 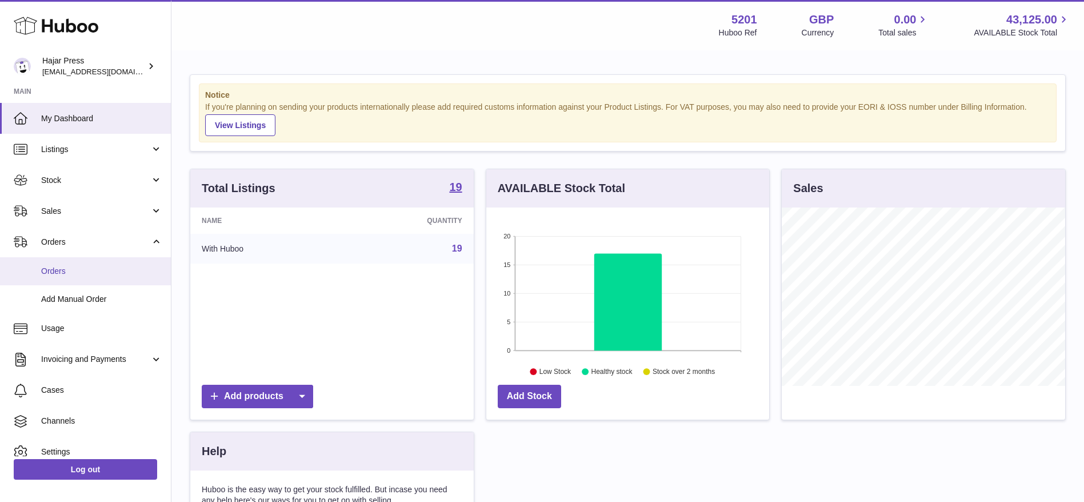 What do you see at coordinates (821, 19) in the screenshot?
I see `strong: GBP` at bounding box center [821, 19].